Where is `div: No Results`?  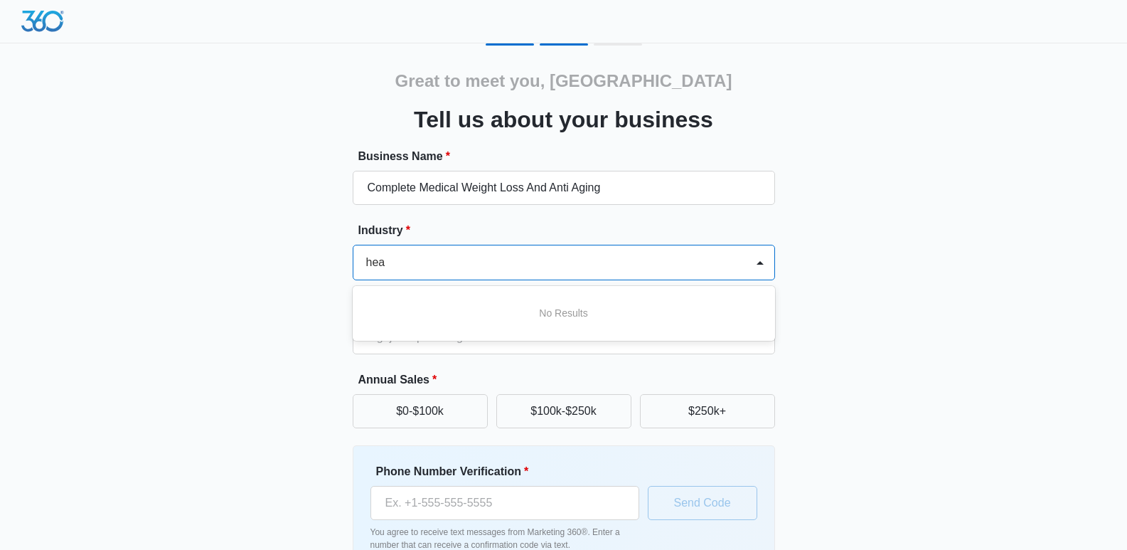
div: No Results is located at coordinates (564, 313).